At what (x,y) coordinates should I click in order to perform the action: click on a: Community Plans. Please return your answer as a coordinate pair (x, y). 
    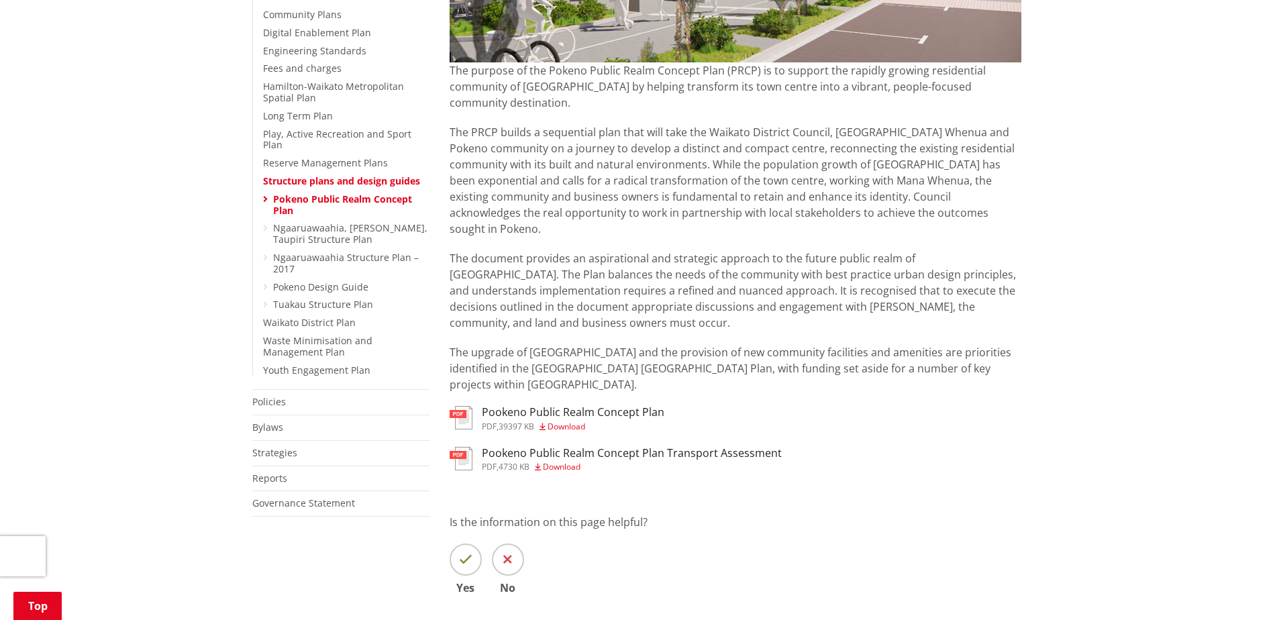
    Looking at the image, I should click on (302, 14).